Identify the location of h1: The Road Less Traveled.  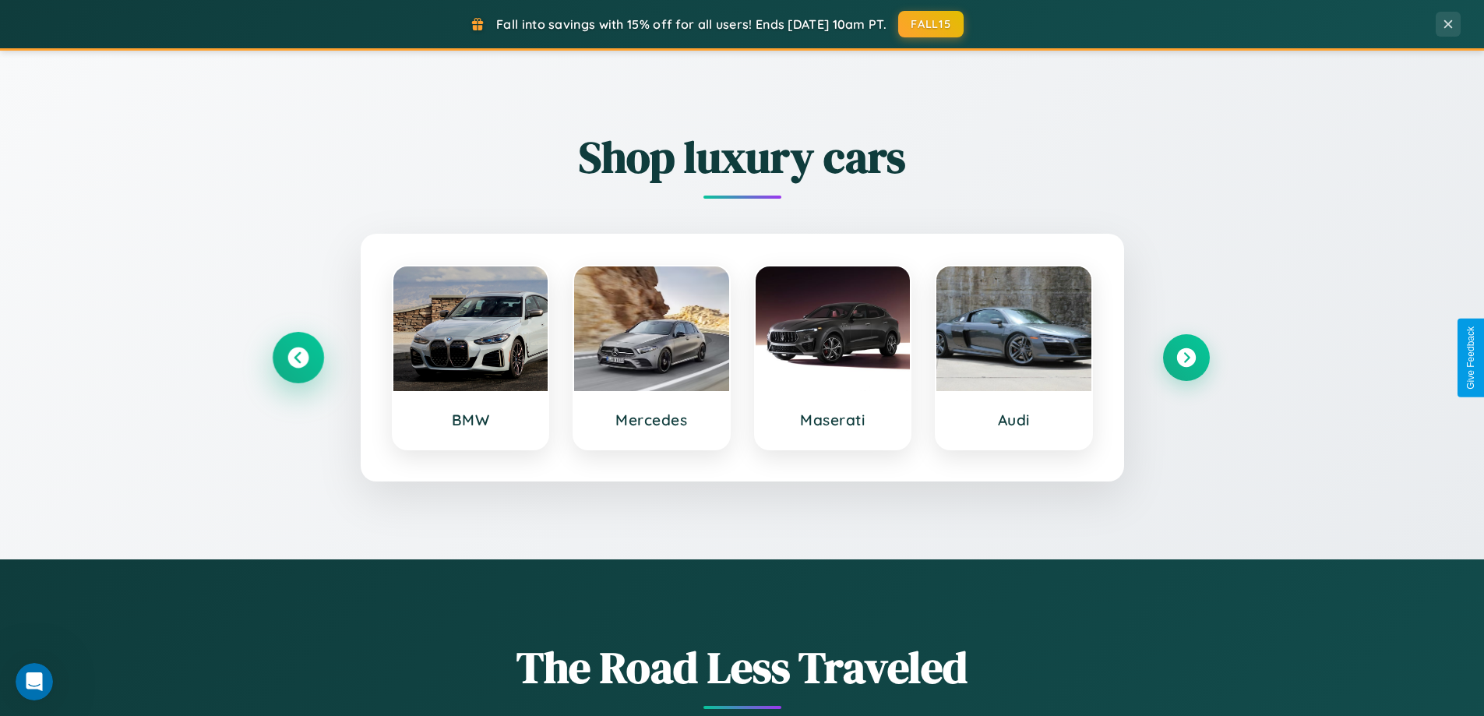
(743, 667).